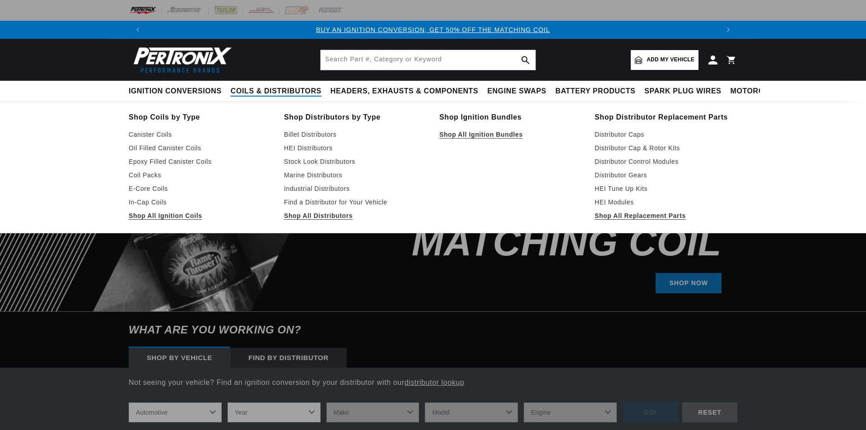 Image resolution: width=866 pixels, height=430 pixels. What do you see at coordinates (355, 135) in the screenshot?
I see `a: Billet Distributors` at bounding box center [355, 135].